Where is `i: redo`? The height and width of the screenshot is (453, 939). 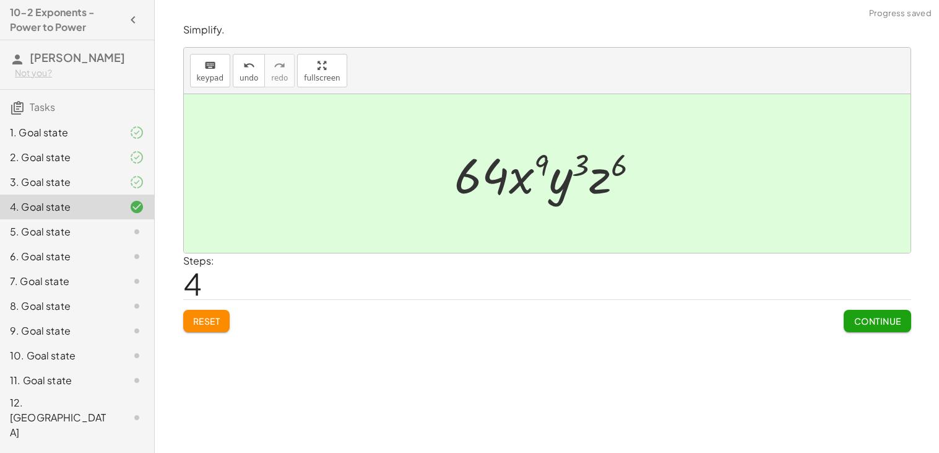 i: redo is located at coordinates (279, 66).